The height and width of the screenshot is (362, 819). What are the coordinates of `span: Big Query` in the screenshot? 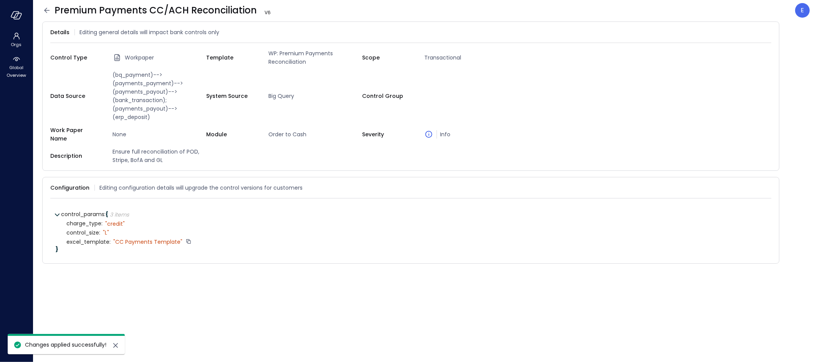 It's located at (314, 96).